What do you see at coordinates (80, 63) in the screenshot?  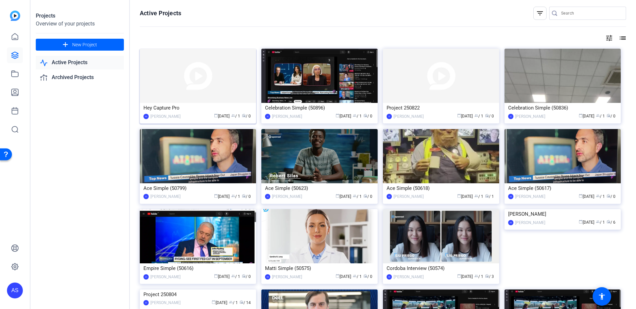 I see `a: Active Projects` at bounding box center [80, 63].